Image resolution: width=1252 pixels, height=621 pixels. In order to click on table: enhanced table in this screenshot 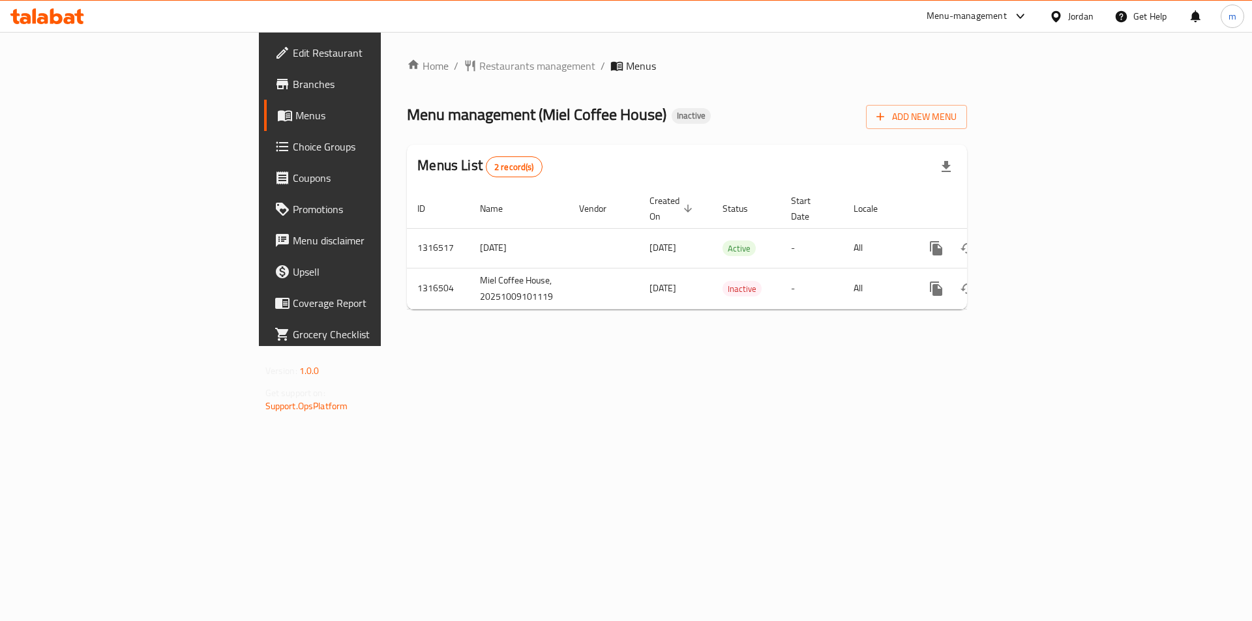, I will do `click(732, 249)`.